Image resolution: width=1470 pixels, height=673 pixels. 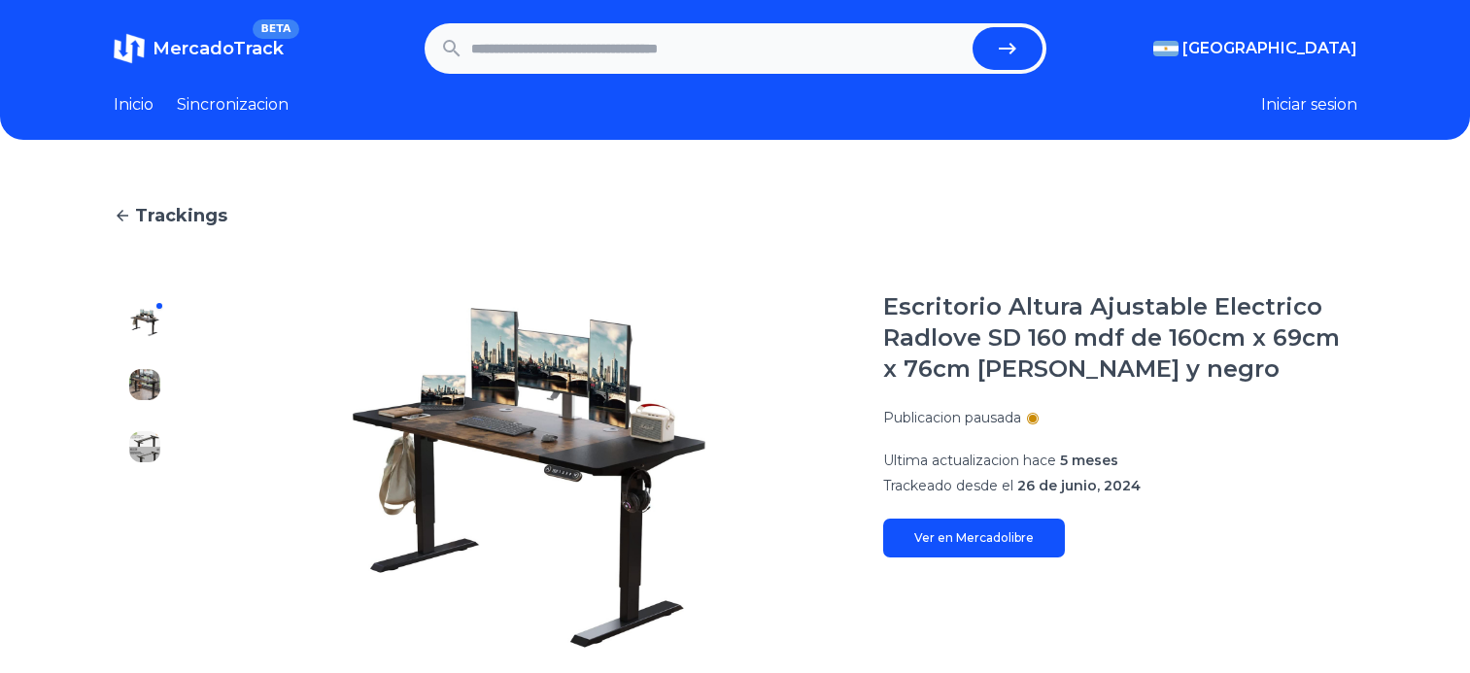 What do you see at coordinates (735, 216) in the screenshot?
I see `a: Trackings` at bounding box center [735, 216].